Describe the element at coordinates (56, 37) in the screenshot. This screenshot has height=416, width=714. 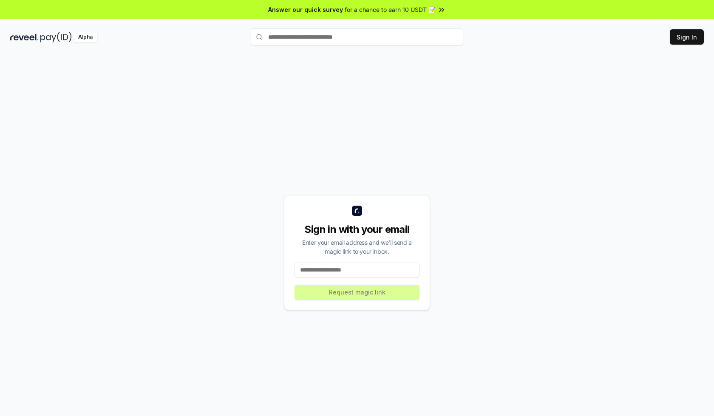
I see `img: pay_id` at that location.